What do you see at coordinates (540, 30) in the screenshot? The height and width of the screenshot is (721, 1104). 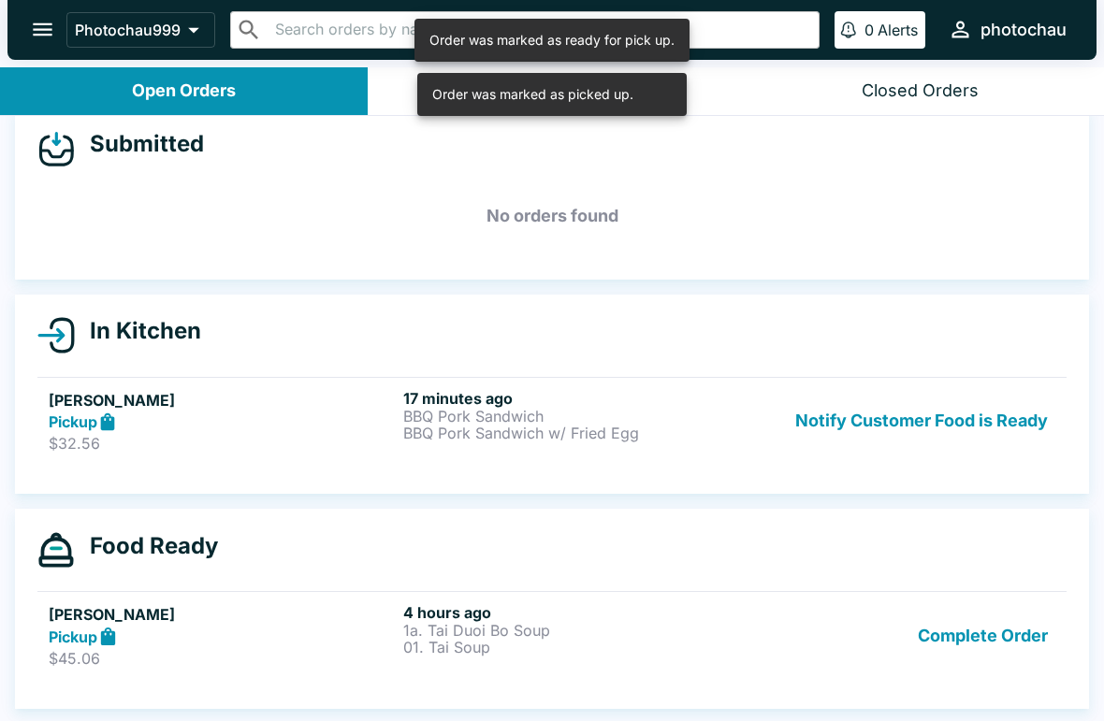 I see `input: Search orders by name or phone number` at bounding box center [540, 30].